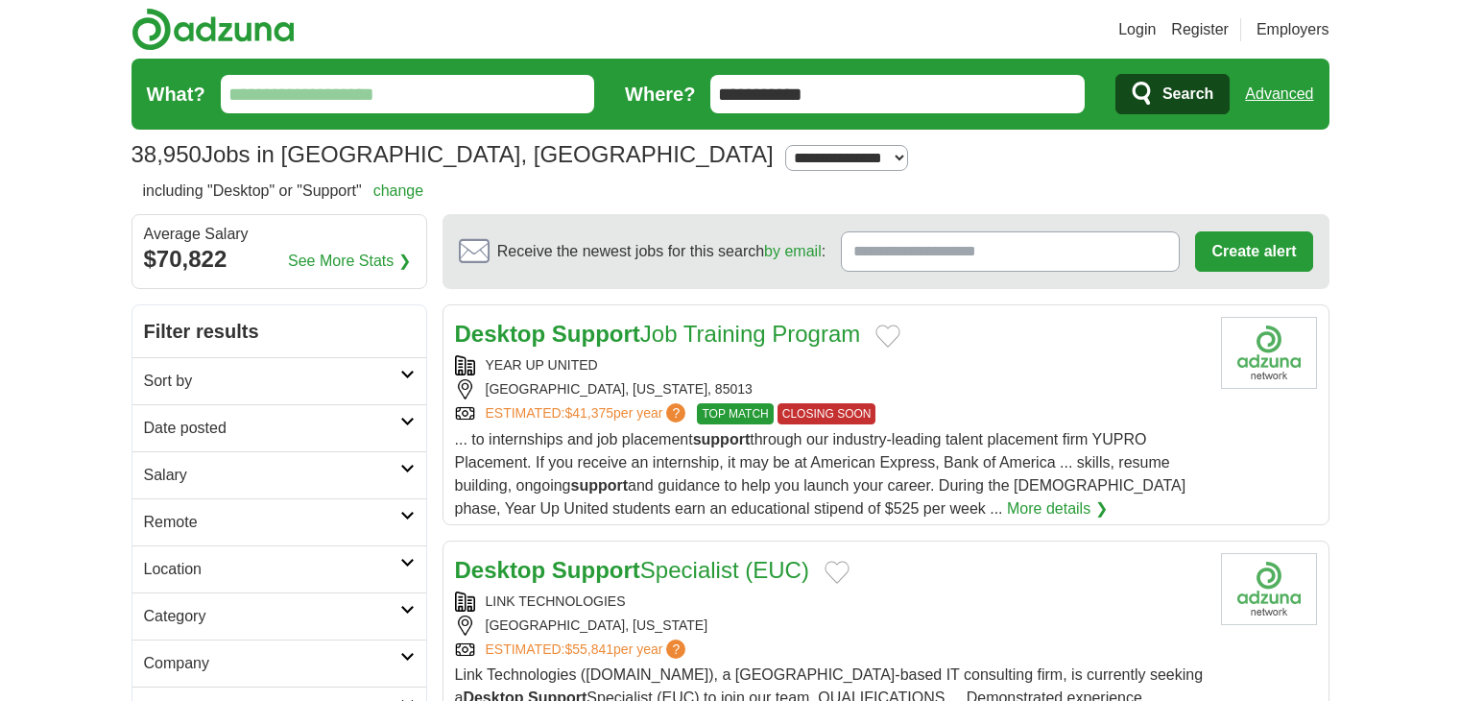 Image resolution: width=1460 pixels, height=701 pixels. What do you see at coordinates (793, 251) in the screenshot?
I see `a: by email` at bounding box center [793, 251].